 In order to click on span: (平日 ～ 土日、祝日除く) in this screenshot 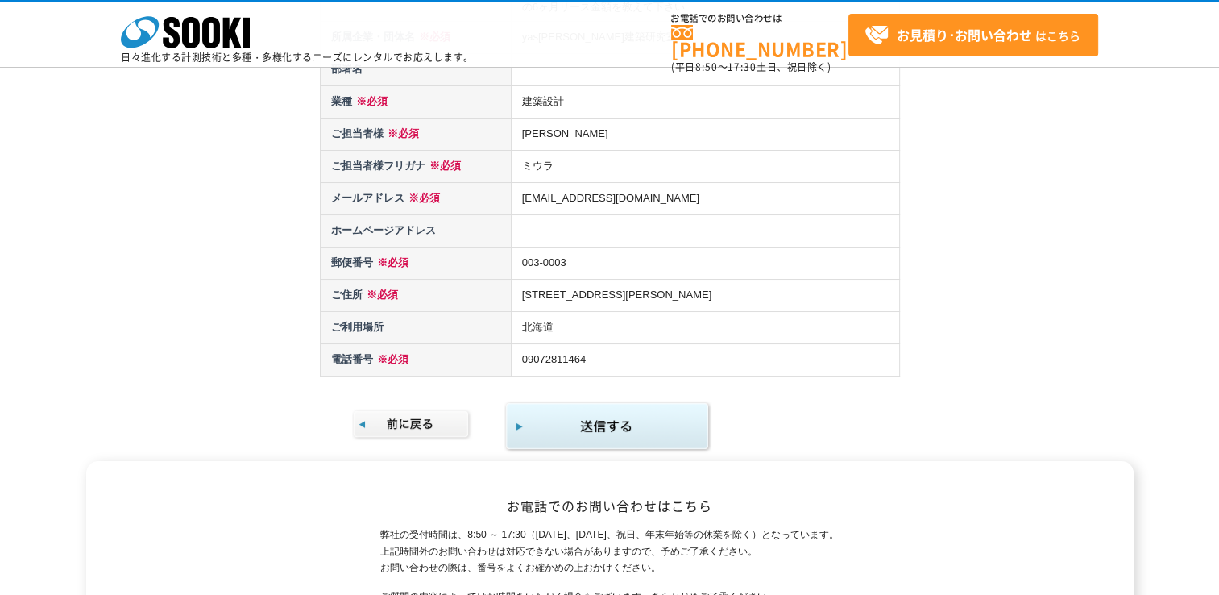, I will do `click(751, 67)`.